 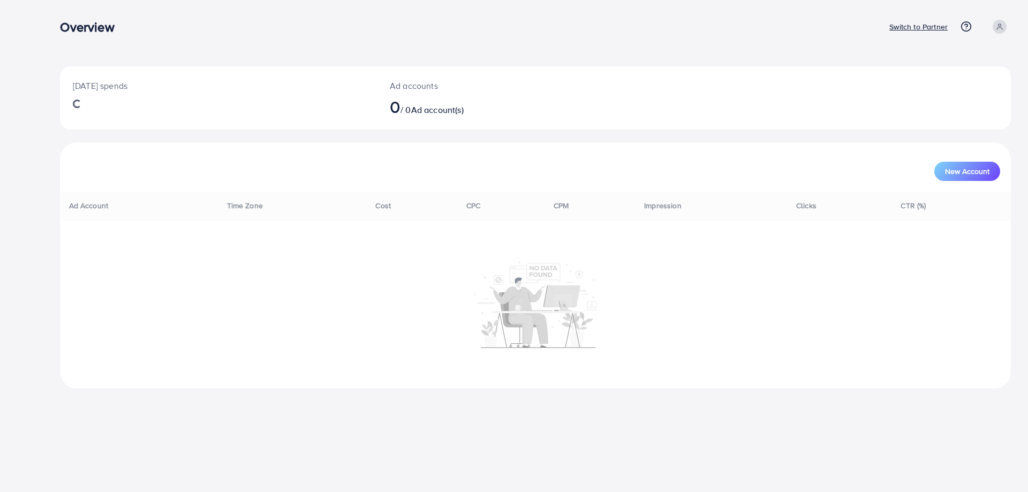 What do you see at coordinates (437, 110) in the screenshot?
I see `span: Ad account(s)` at bounding box center [437, 110].